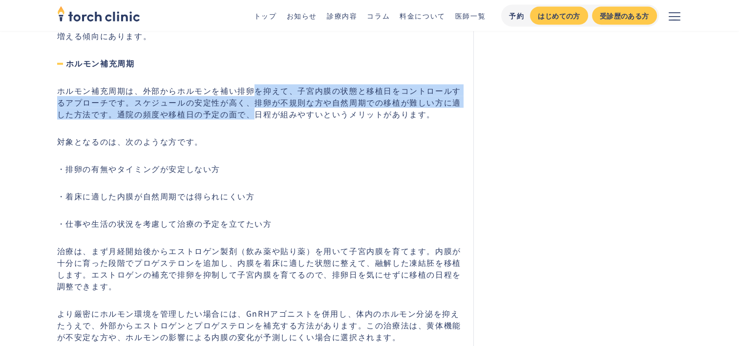  I want to click on a: home, so click(99, 16).